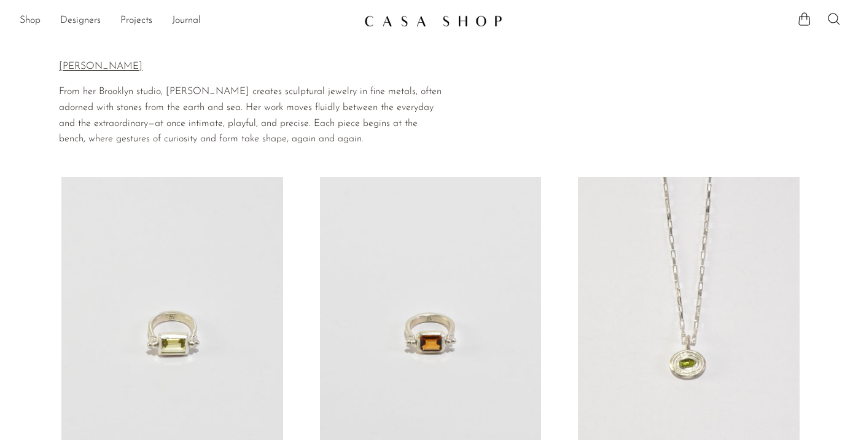 The height and width of the screenshot is (440, 861). What do you see at coordinates (187, 21) in the screenshot?
I see `nav: Desktop navigation` at bounding box center [187, 21].